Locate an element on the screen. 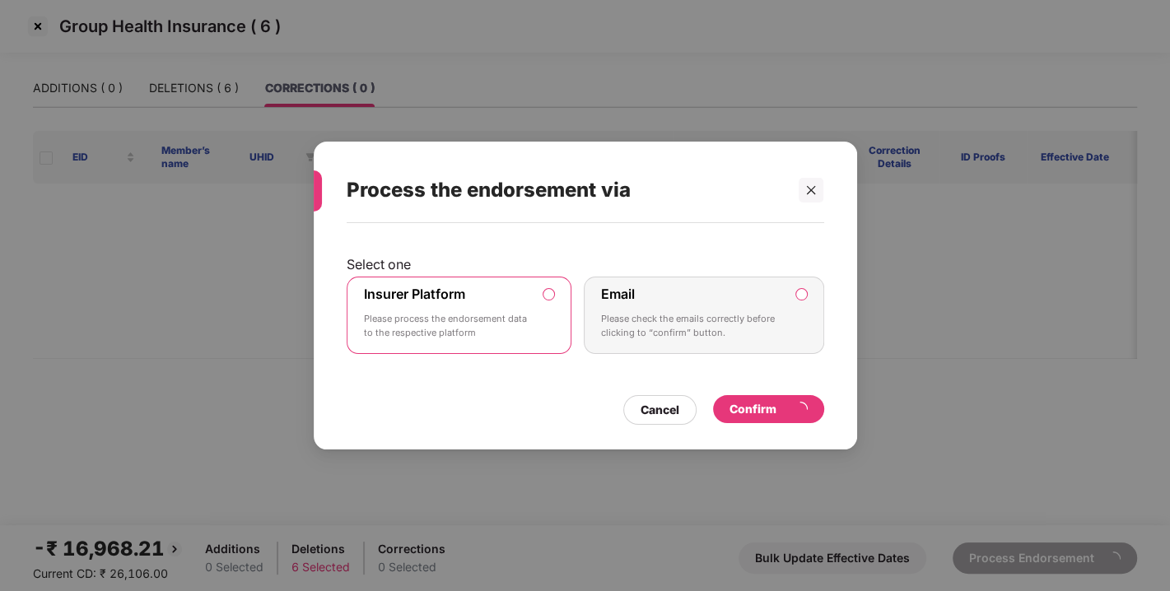 The width and height of the screenshot is (1170, 591). p: Please check the emails correctly before clicking to “confirm” button. is located at coordinates (693, 326).